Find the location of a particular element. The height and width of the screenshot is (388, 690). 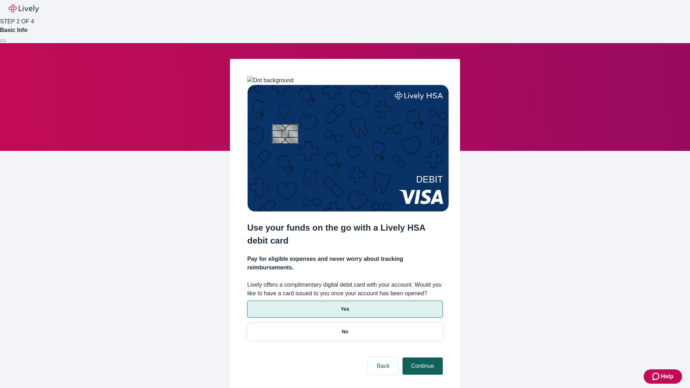

span: Help is located at coordinates (667, 377).